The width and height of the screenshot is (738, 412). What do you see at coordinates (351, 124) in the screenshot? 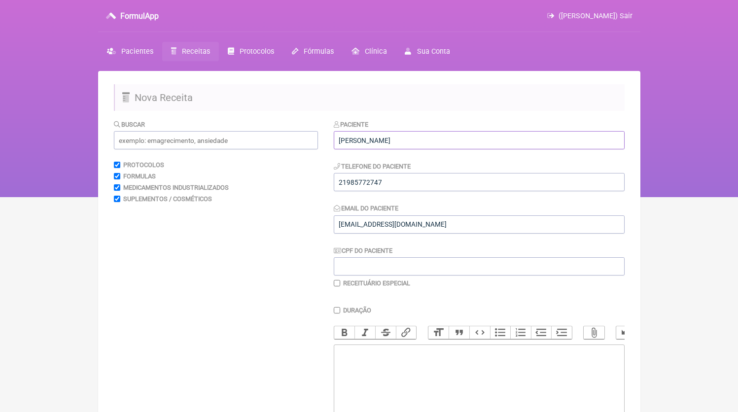
I see `label: Paciente` at bounding box center [351, 124].